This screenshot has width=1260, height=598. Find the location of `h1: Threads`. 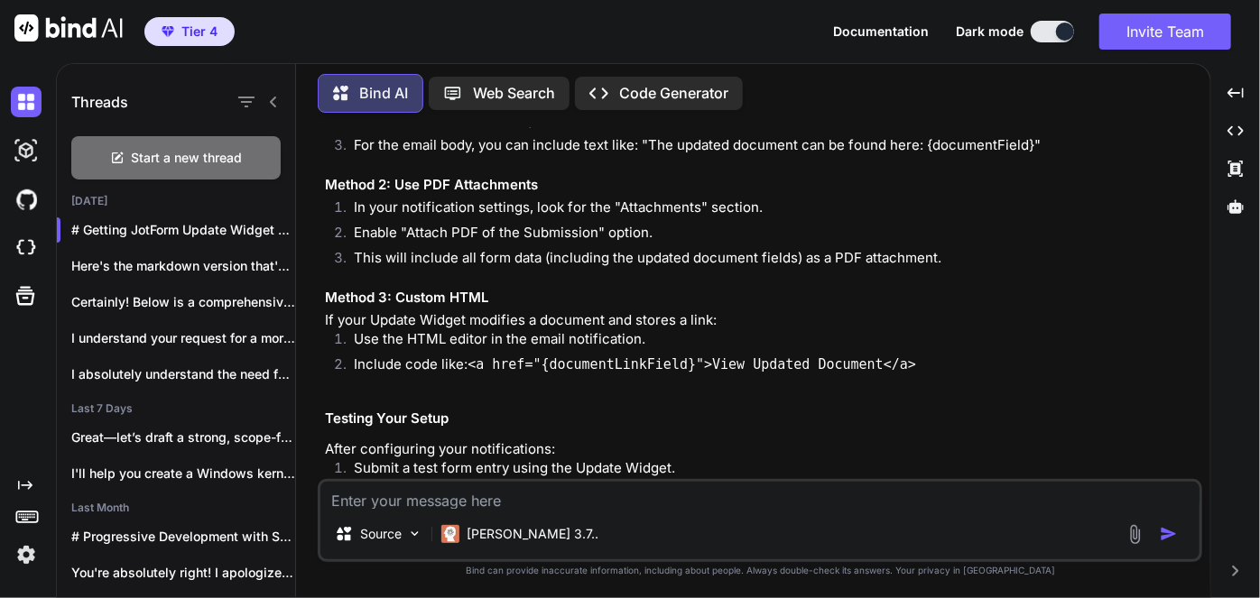

h1: Threads is located at coordinates (99, 102).